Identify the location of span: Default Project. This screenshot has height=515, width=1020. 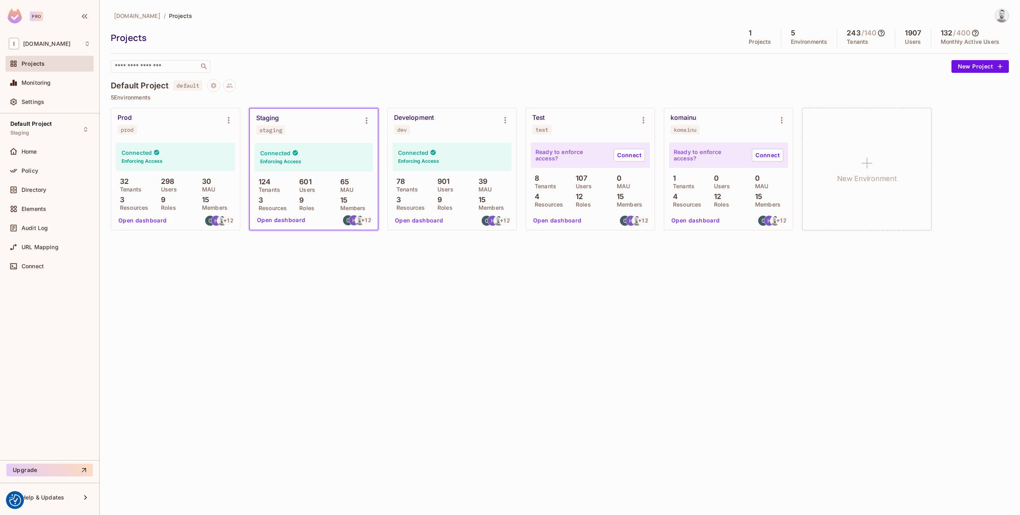
(31, 124).